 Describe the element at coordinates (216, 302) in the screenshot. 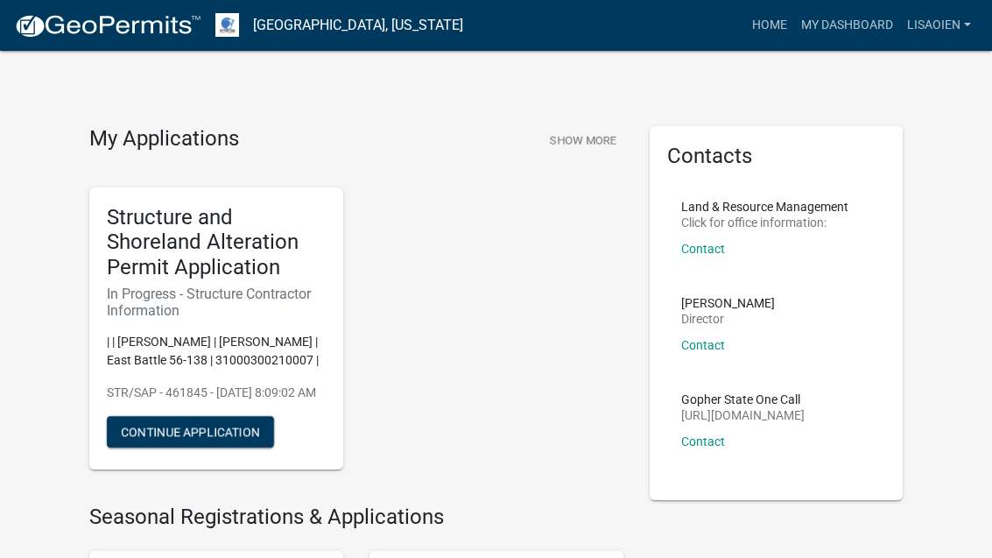

I see `h6: In Progress - Structure Contractor Information` at that location.